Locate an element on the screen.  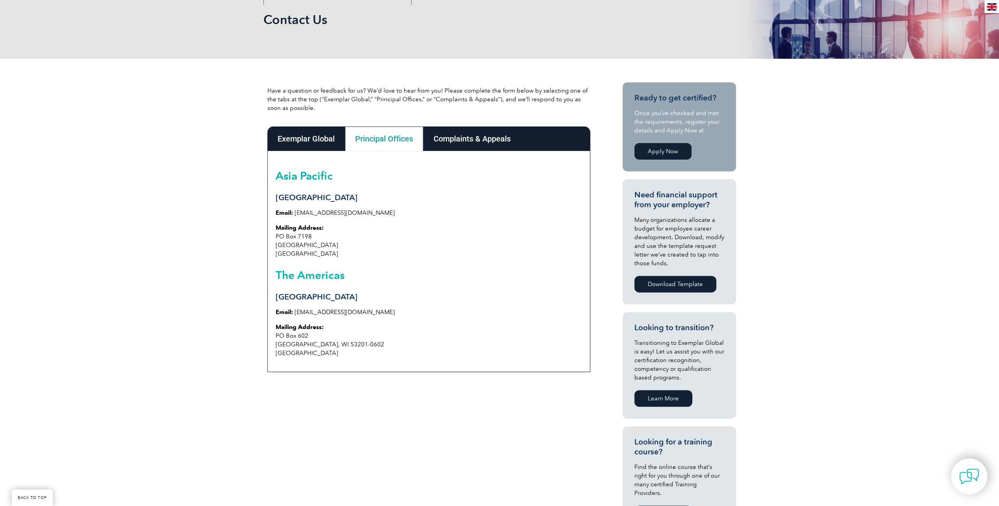
h1: Contact Us is located at coordinates (415, 19).